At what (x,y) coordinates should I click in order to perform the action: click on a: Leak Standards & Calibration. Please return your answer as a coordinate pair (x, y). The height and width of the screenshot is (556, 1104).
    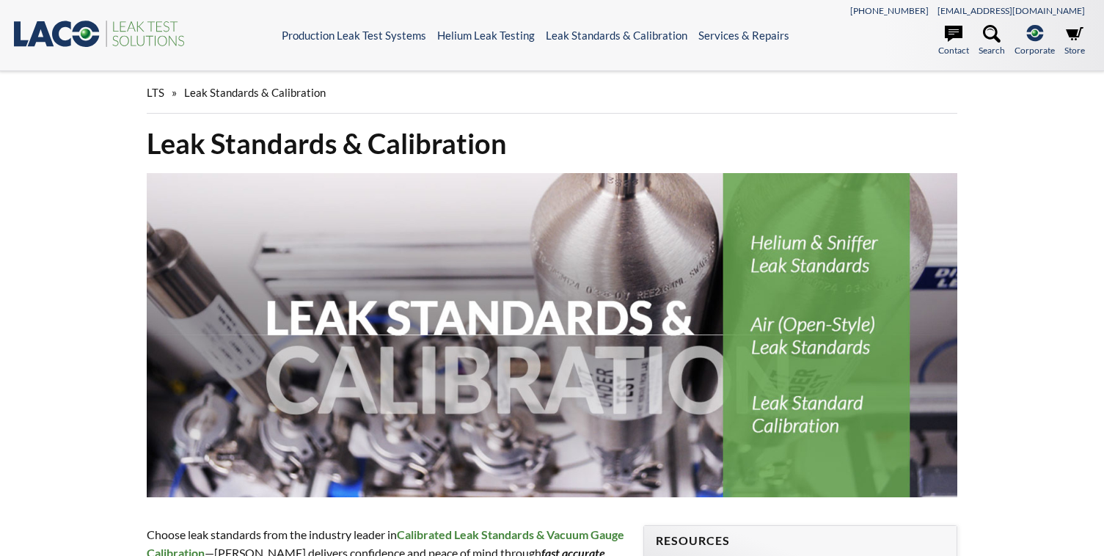
    Looking at the image, I should click on (616, 35).